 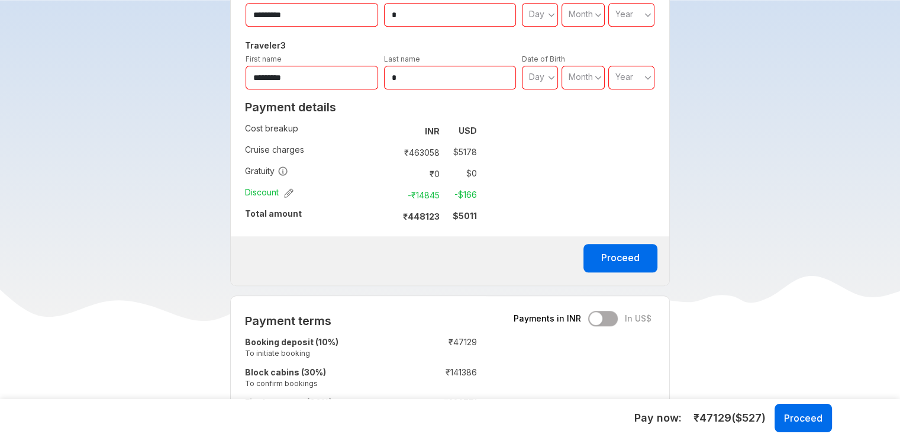 I want to click on td: ₹ 282771, so click(x=442, y=409).